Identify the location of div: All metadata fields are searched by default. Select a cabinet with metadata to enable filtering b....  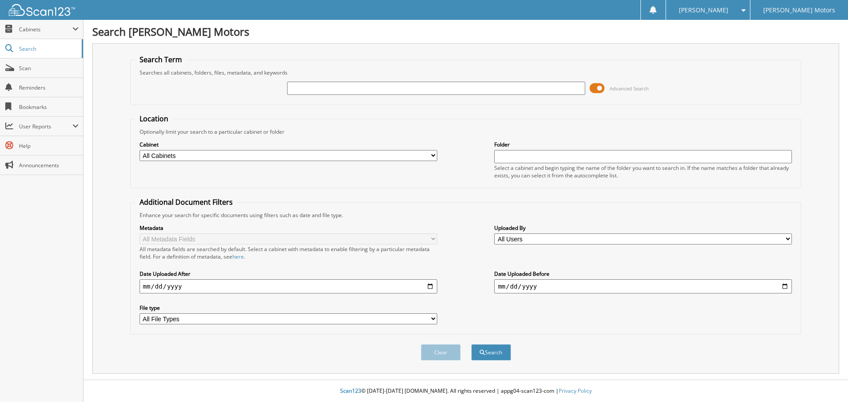
(288, 253).